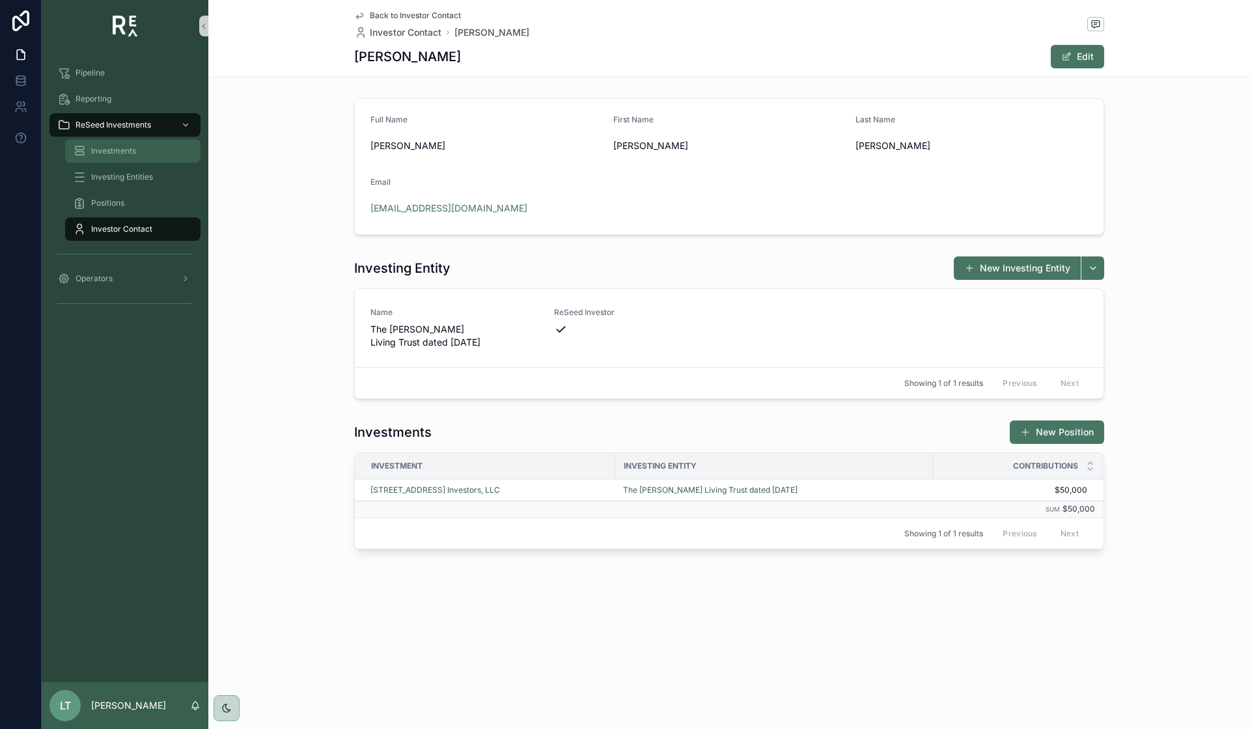  Describe the element at coordinates (875, 119) in the screenshot. I see `span: Last Name` at that location.